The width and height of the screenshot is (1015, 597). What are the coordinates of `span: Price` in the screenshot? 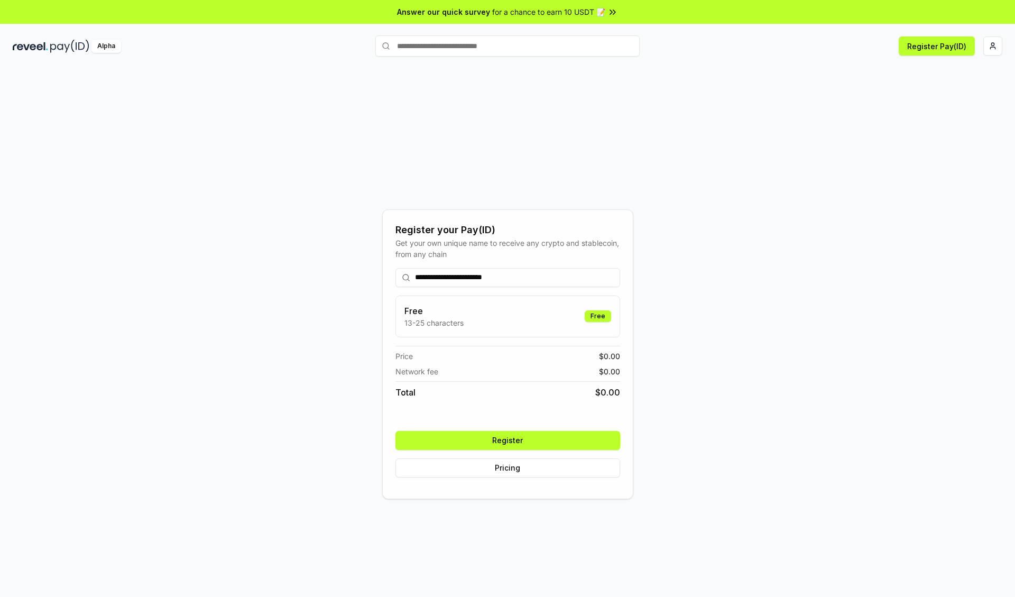 It's located at (404, 356).